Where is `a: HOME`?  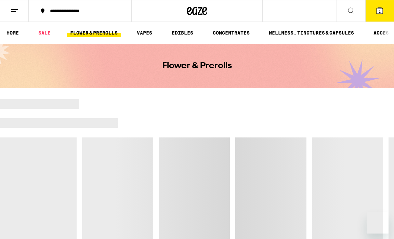
a: HOME is located at coordinates (13, 33).